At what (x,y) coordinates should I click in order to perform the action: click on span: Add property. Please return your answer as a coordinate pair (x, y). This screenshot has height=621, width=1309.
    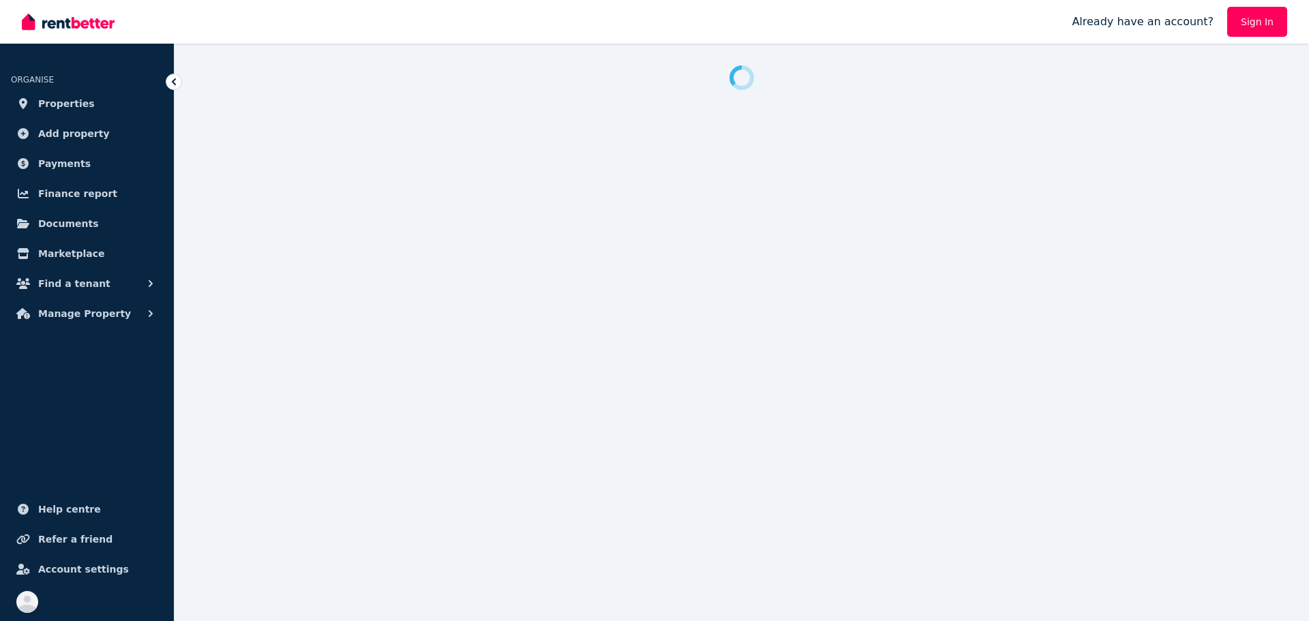
    Looking at the image, I should click on (74, 134).